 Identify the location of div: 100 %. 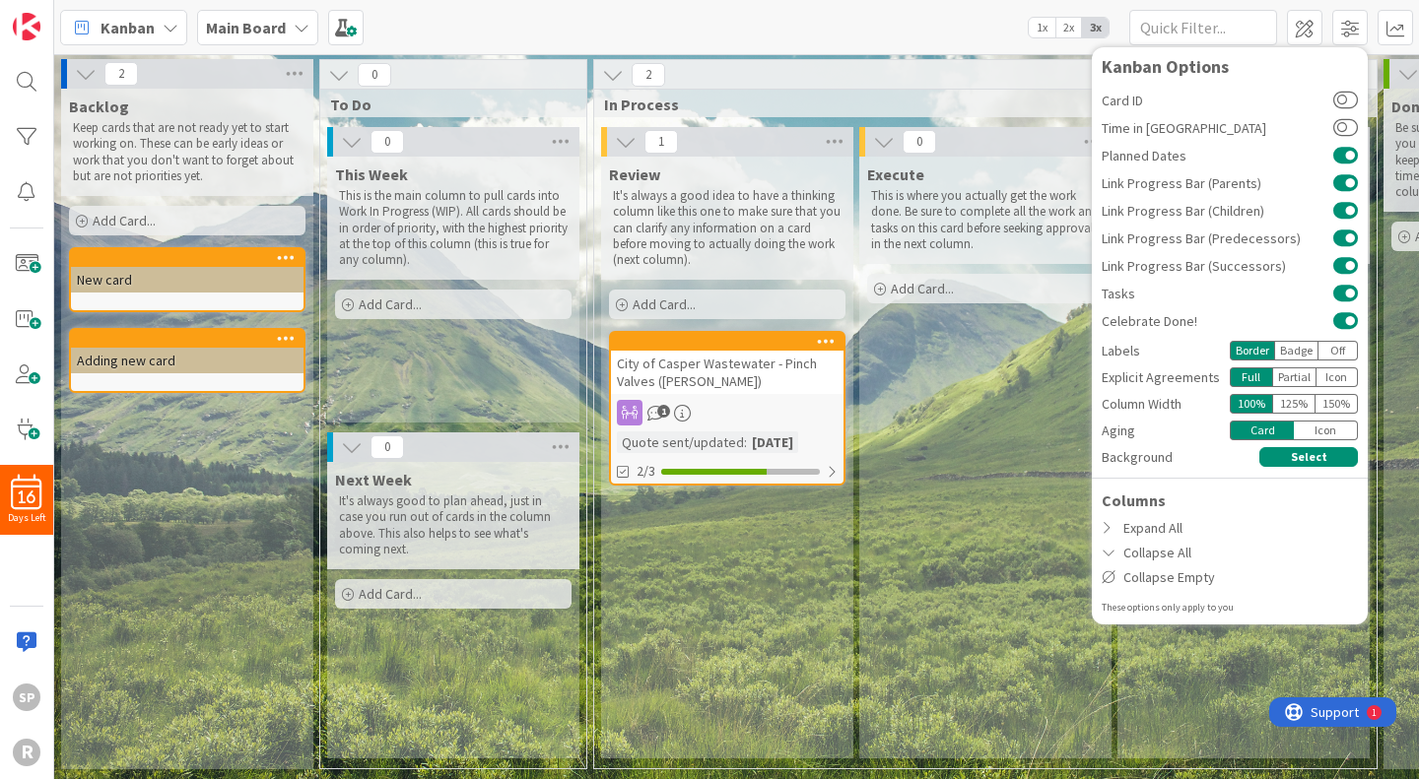
(1250, 404).